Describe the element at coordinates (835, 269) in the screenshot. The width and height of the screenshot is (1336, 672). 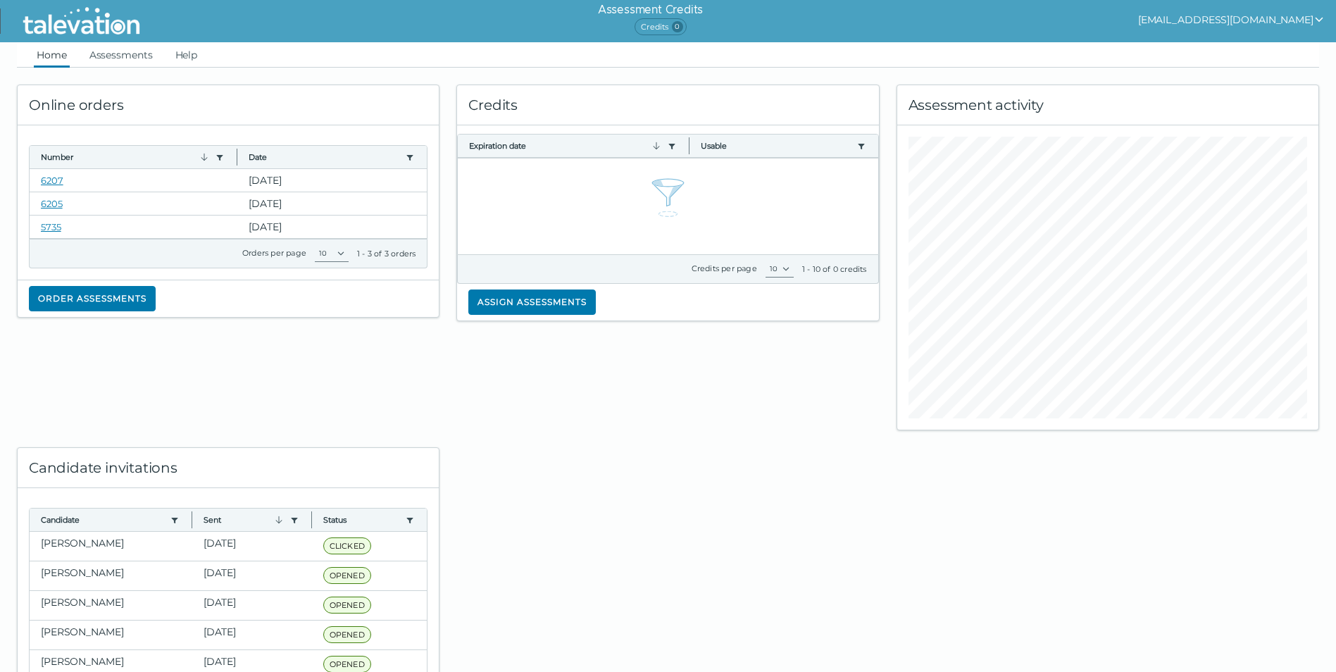
I see `div: 1 - 10 of 0 credits` at that location.